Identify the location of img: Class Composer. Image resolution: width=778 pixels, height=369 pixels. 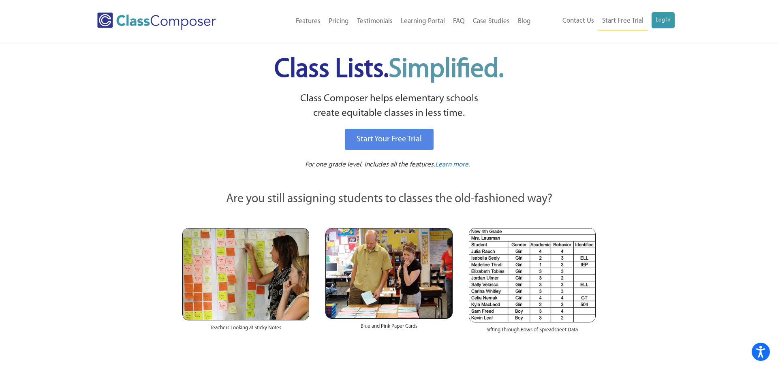
(156, 21).